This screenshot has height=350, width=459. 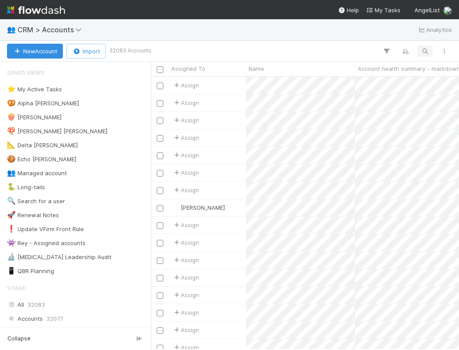 I want to click on div: My Active Tasks, so click(x=35, y=89).